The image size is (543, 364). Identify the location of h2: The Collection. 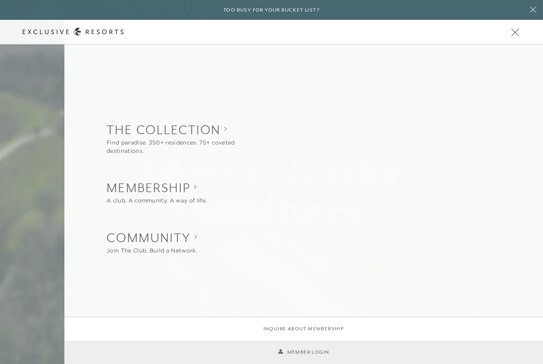
(187, 130).